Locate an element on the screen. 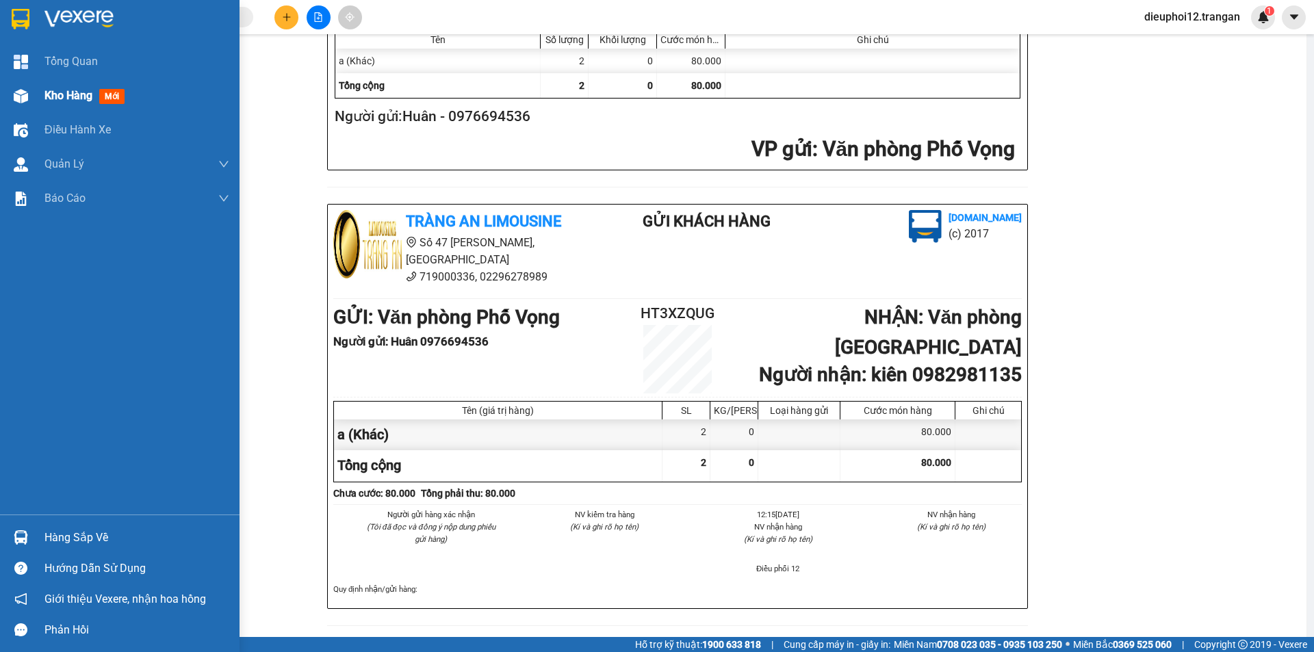  span: Hỗ trợ kỹ thuật: is located at coordinates (698, 645).